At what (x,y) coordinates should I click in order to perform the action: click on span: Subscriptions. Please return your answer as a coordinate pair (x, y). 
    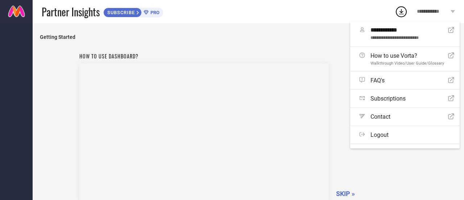
    Looking at the image, I should click on (388, 98).